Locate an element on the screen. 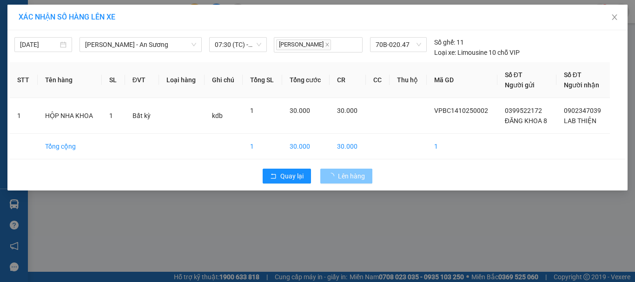 The width and height of the screenshot is (635, 282). button: Close is located at coordinates (614, 18).